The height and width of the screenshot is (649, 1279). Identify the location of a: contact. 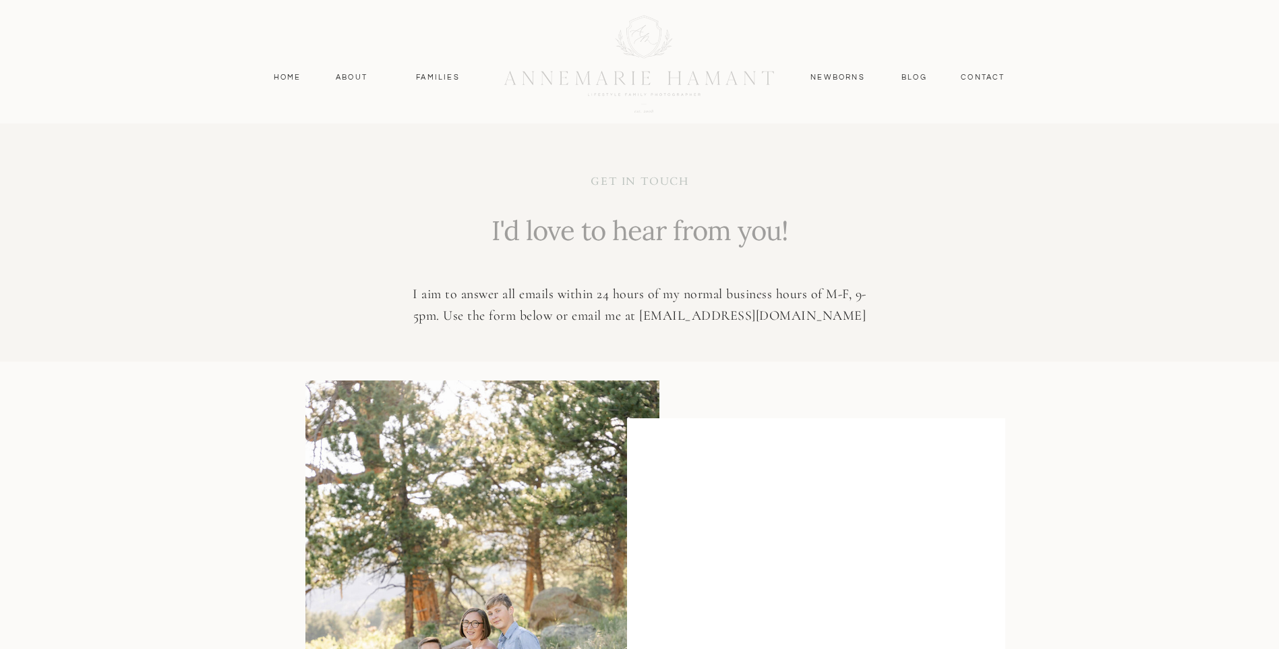
(983, 78).